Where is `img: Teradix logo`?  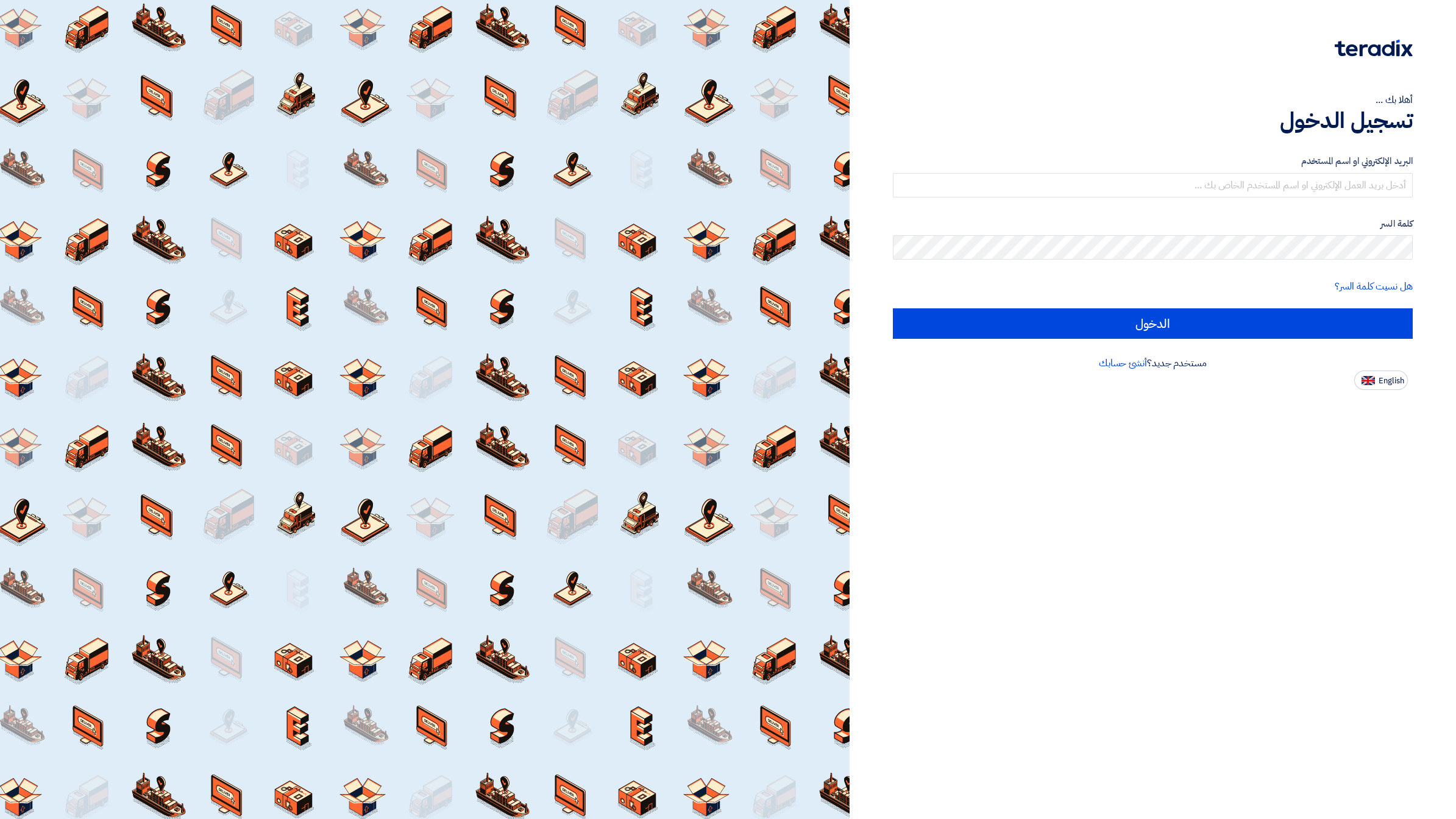
img: Teradix logo is located at coordinates (1373, 49).